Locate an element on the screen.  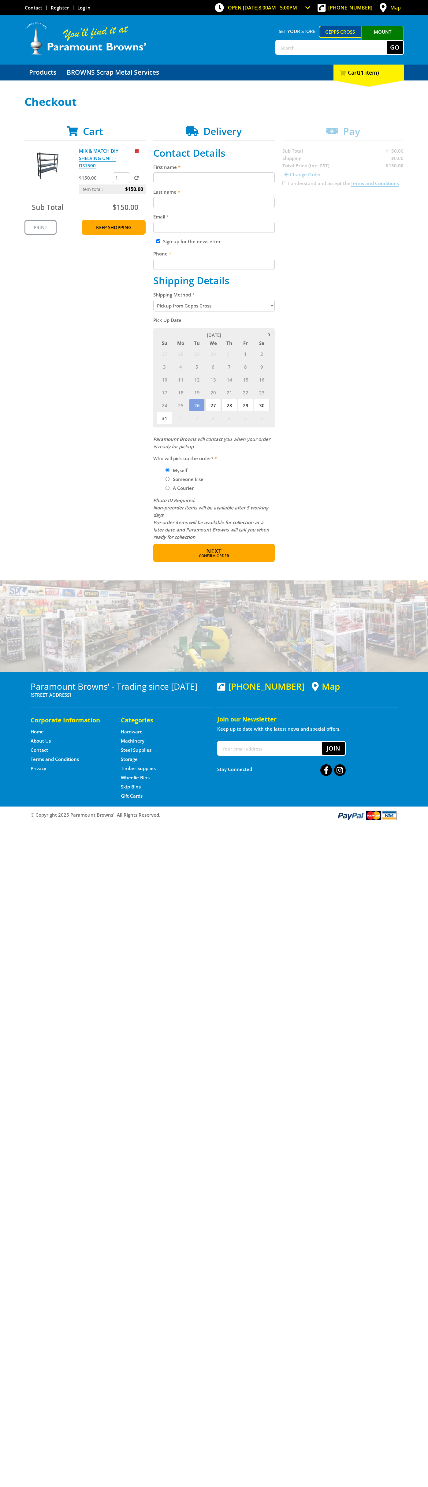
h2: Shipping Details is located at coordinates (214, 280).